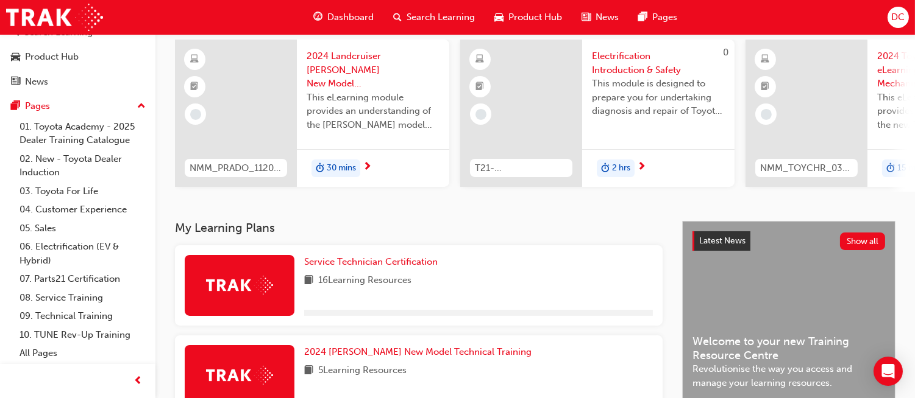 The width and height of the screenshot is (915, 398). I want to click on a: 03. Toyota For Life, so click(82, 191).